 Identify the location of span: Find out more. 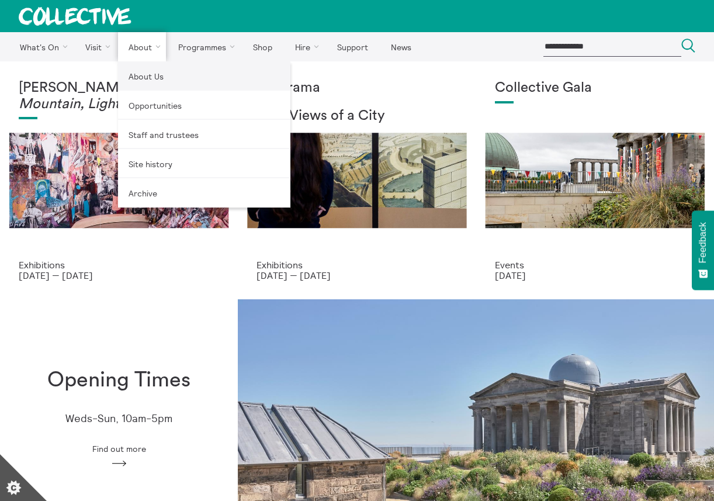
(119, 449).